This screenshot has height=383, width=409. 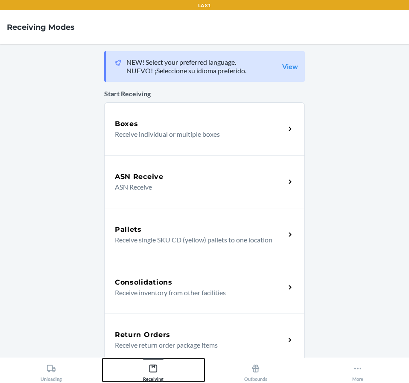 I want to click on p: Start Receiving, so click(x=204, y=94).